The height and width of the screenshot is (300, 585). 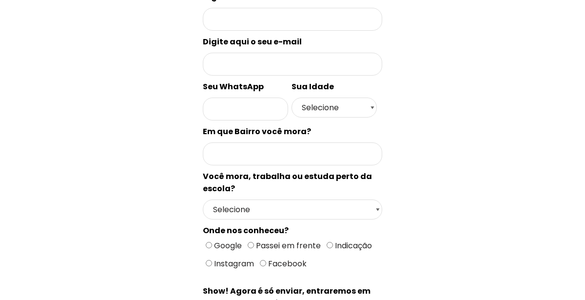 What do you see at coordinates (227, 245) in the screenshot?
I see `span: Google` at bounding box center [227, 245].